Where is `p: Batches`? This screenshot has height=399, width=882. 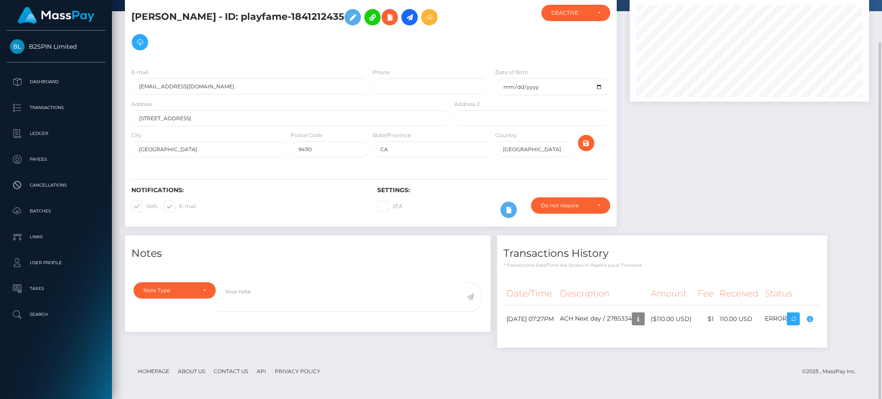
p: Batches is located at coordinates (56, 211).